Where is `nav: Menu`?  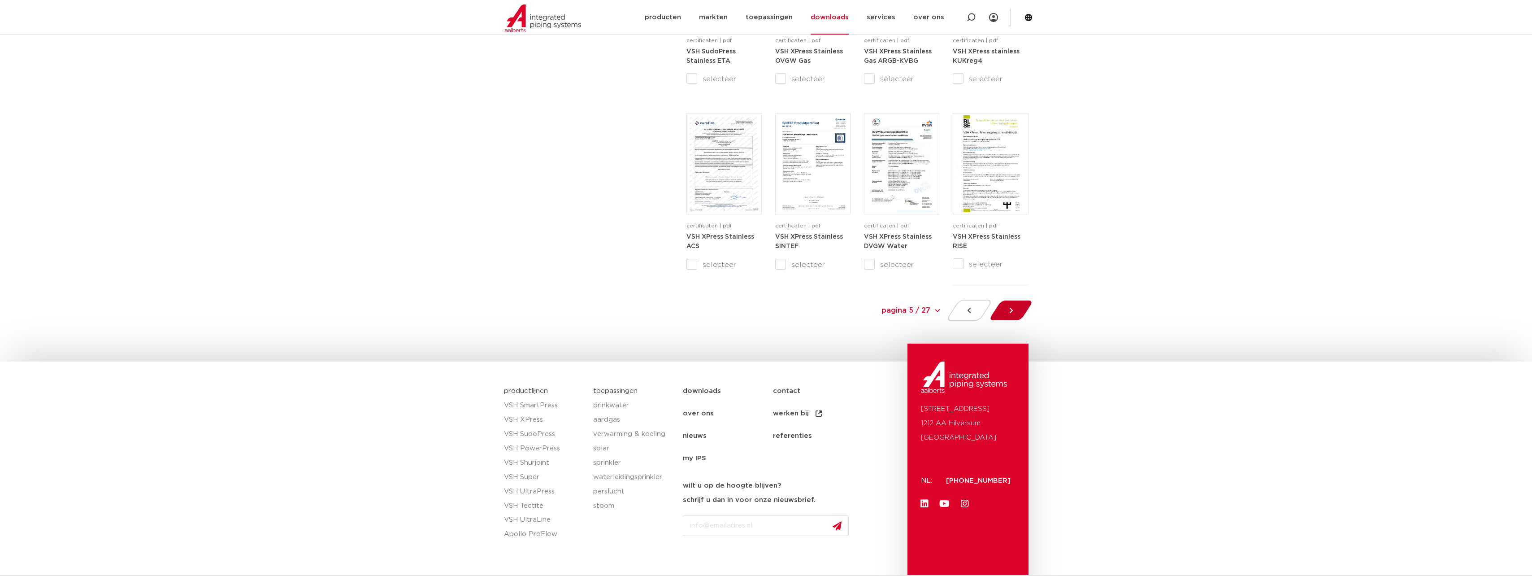
nav: Menu is located at coordinates (792, 424).